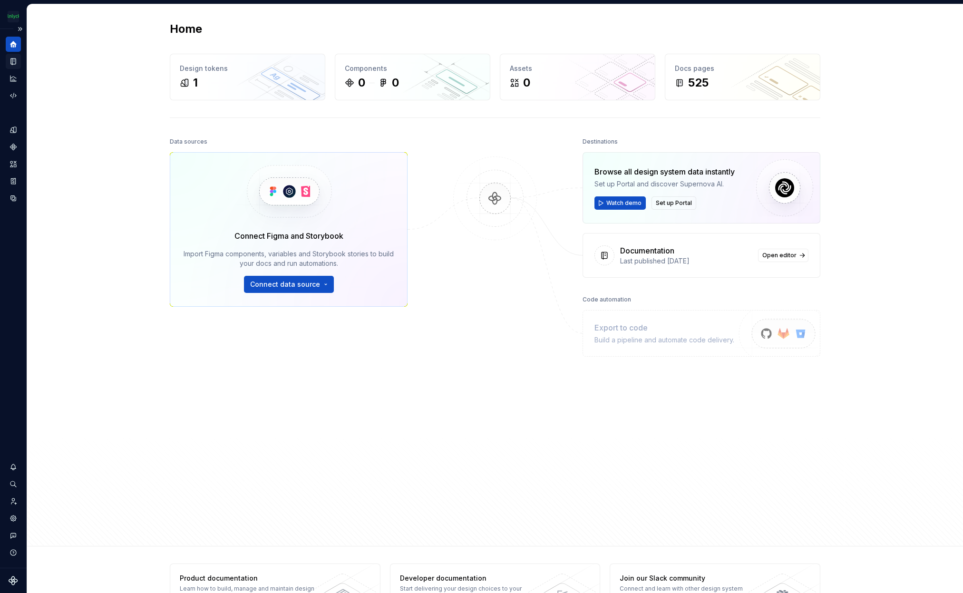 The height and width of the screenshot is (593, 963). I want to click on a: Design tokens1, so click(247, 77).